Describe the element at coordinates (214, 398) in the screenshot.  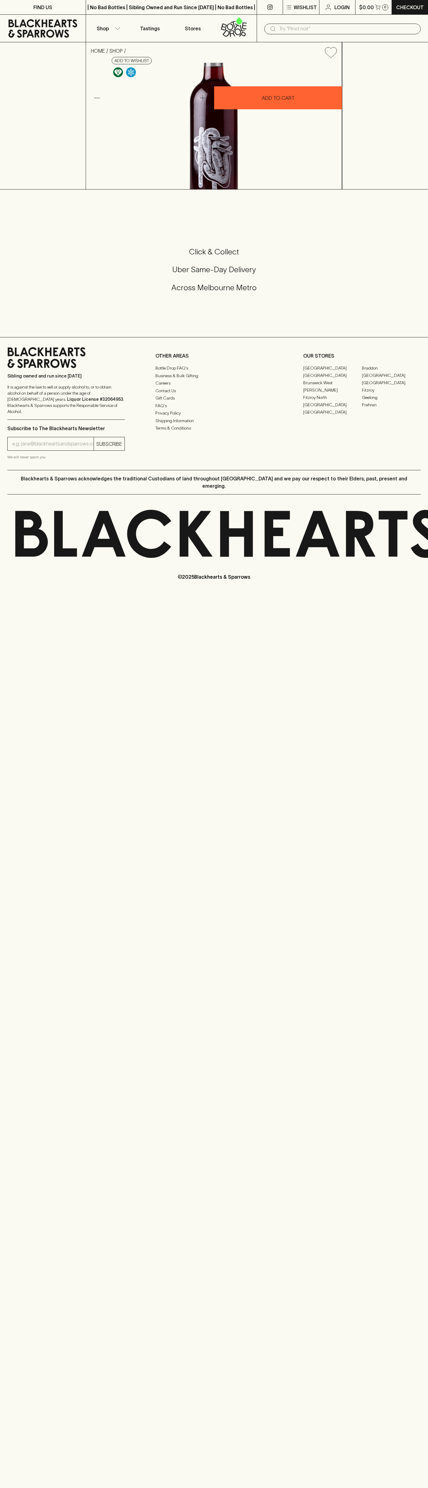
I see `a: Gift Cards` at that location.